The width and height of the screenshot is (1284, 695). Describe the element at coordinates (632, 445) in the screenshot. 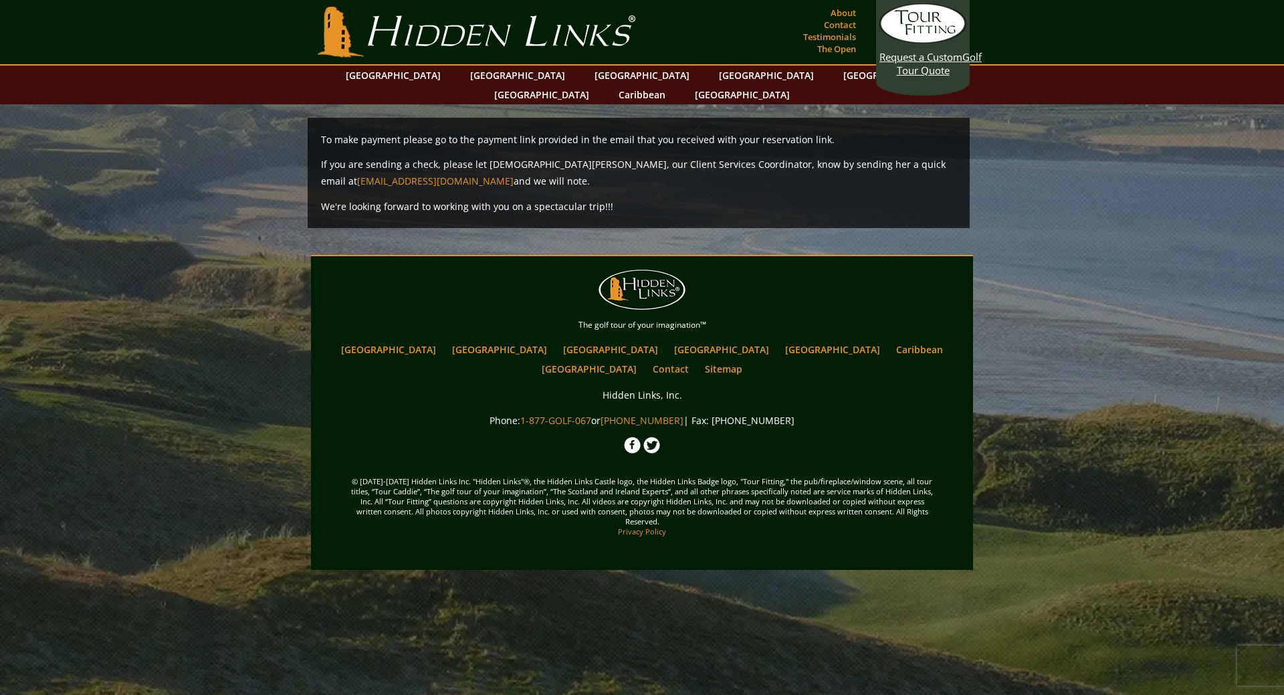

I see `img: Facebook` at that location.